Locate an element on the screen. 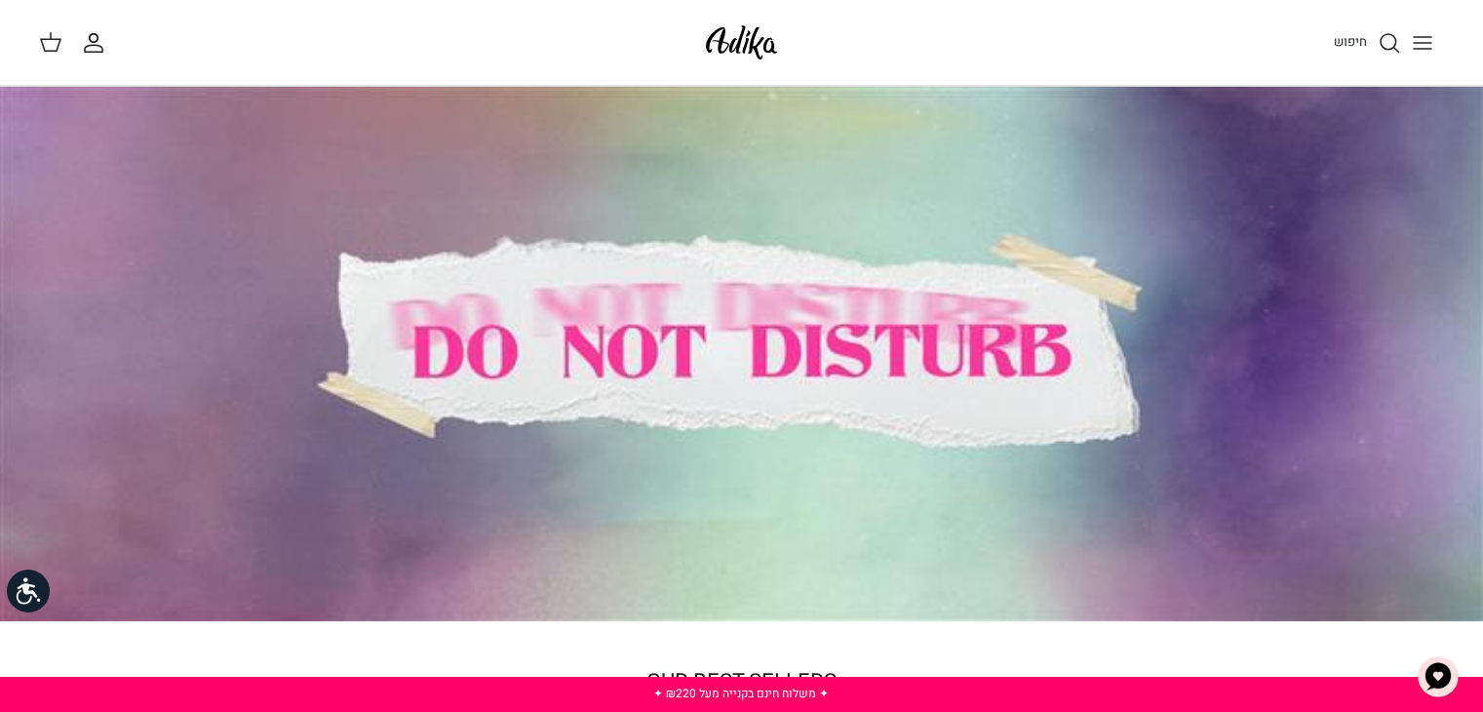  span: חיפוש is located at coordinates (1350, 41).